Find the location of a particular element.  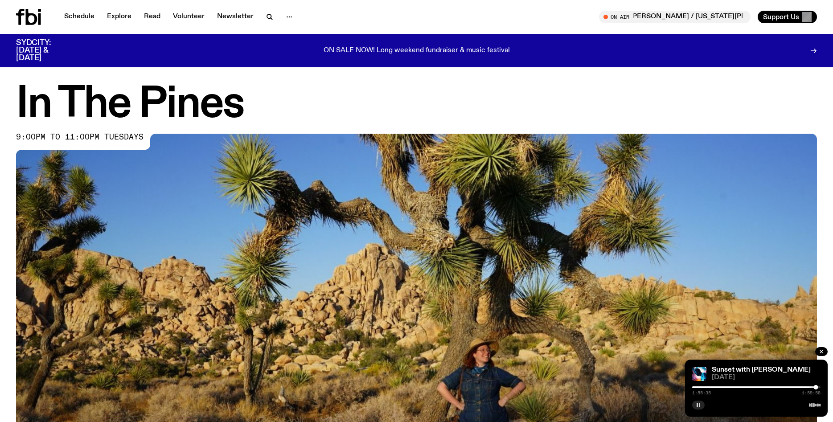

button: Support Us is located at coordinates (787, 17).